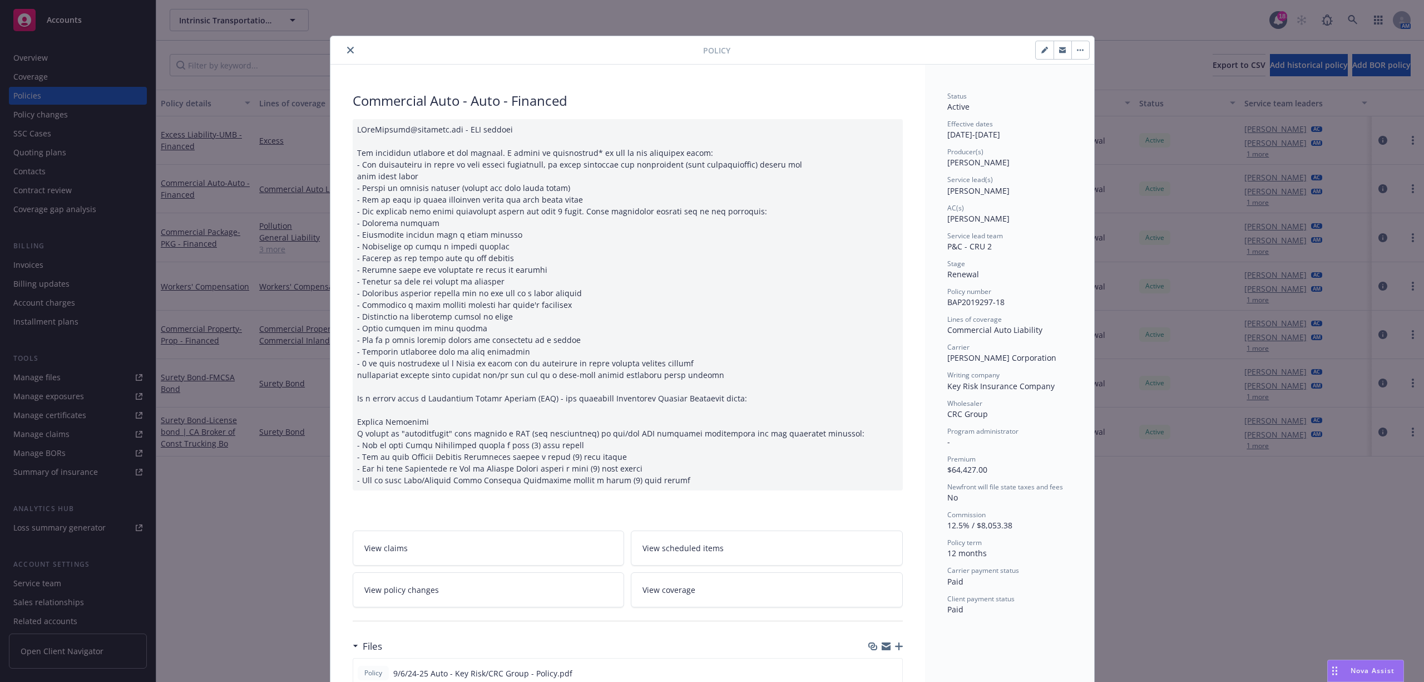  I want to click on span: Commercial Auto Liability, so click(995, 329).